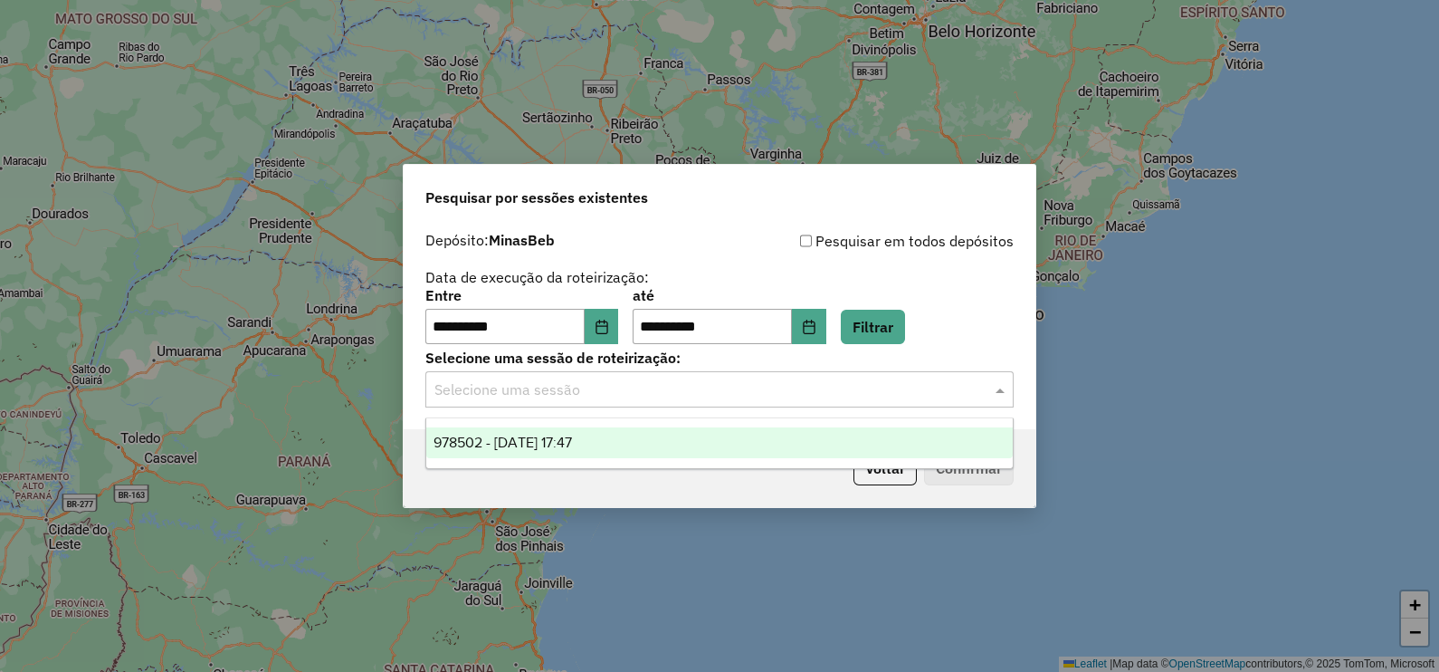  Describe the element at coordinates (866, 241) in the screenshot. I see `div: Pesquisar em todos depósitos` at that location.